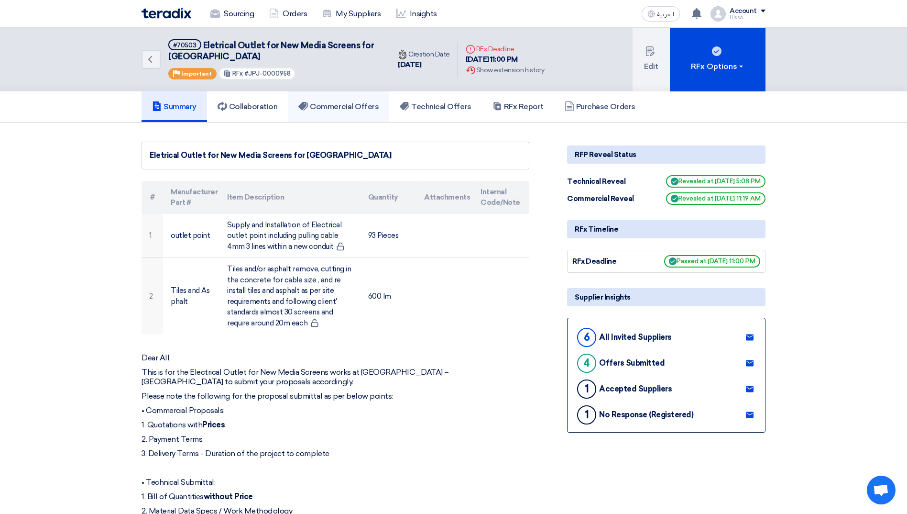 The image size is (907, 514). I want to click on a: Commercial Offers, so click(339, 107).